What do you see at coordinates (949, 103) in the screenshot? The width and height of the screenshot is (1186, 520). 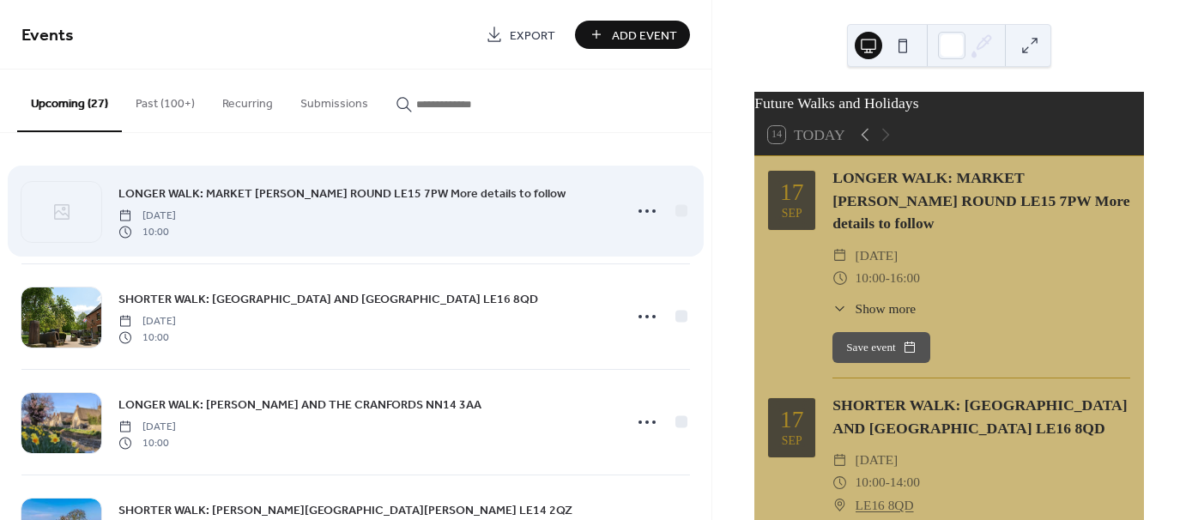 I see `div: Future Walks and Holidays` at bounding box center [949, 103].